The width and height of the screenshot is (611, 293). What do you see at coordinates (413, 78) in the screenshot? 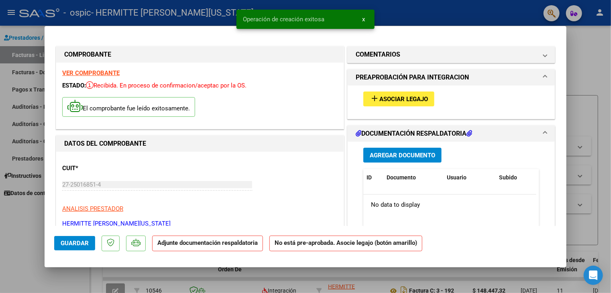
I see `h1: PREAPROBACIÓN PARA INTEGRACION` at bounding box center [413, 78].